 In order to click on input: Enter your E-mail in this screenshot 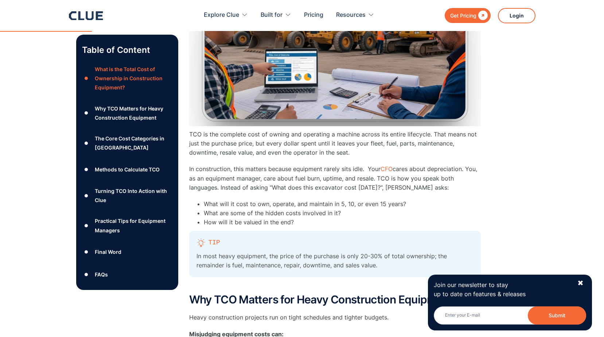, I will do `click(510, 315)`.